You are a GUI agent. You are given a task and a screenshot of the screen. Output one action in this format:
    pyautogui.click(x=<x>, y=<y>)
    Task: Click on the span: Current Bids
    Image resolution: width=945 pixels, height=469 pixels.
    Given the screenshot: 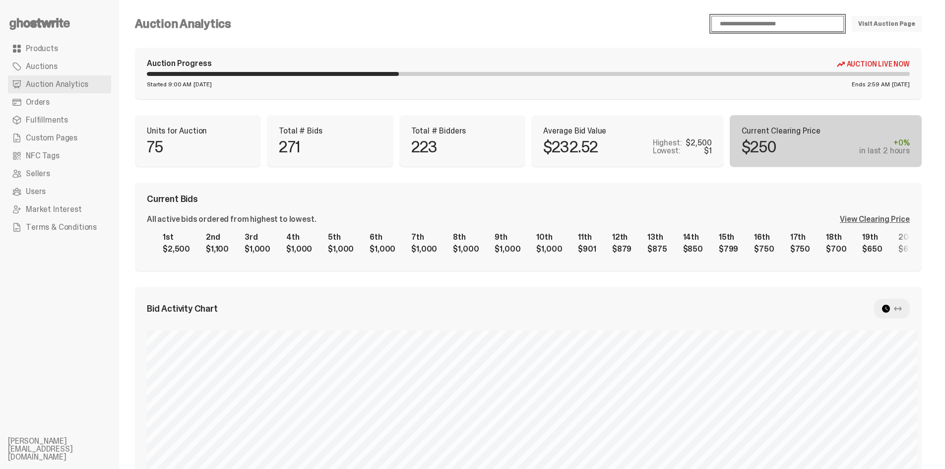 What is the action you would take?
    pyautogui.click(x=172, y=199)
    